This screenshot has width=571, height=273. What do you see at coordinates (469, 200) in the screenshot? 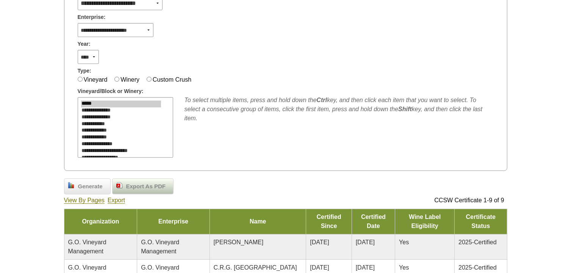
I see `span: CCSW Certificate 1-9 of 9` at bounding box center [469, 200].